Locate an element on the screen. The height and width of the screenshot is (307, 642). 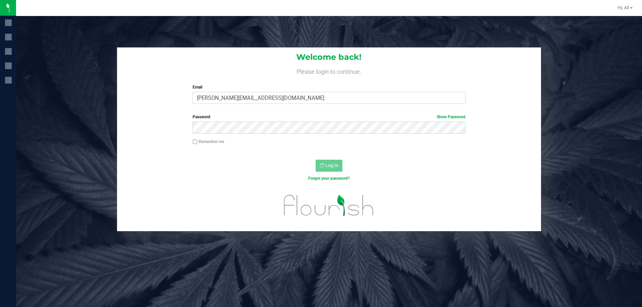
a: Forgot your password? is located at coordinates (329, 179).